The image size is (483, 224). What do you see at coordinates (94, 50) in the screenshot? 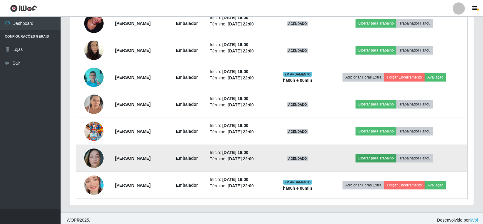
I see `img: 1723336492813.jpeg` at bounding box center [94, 50].